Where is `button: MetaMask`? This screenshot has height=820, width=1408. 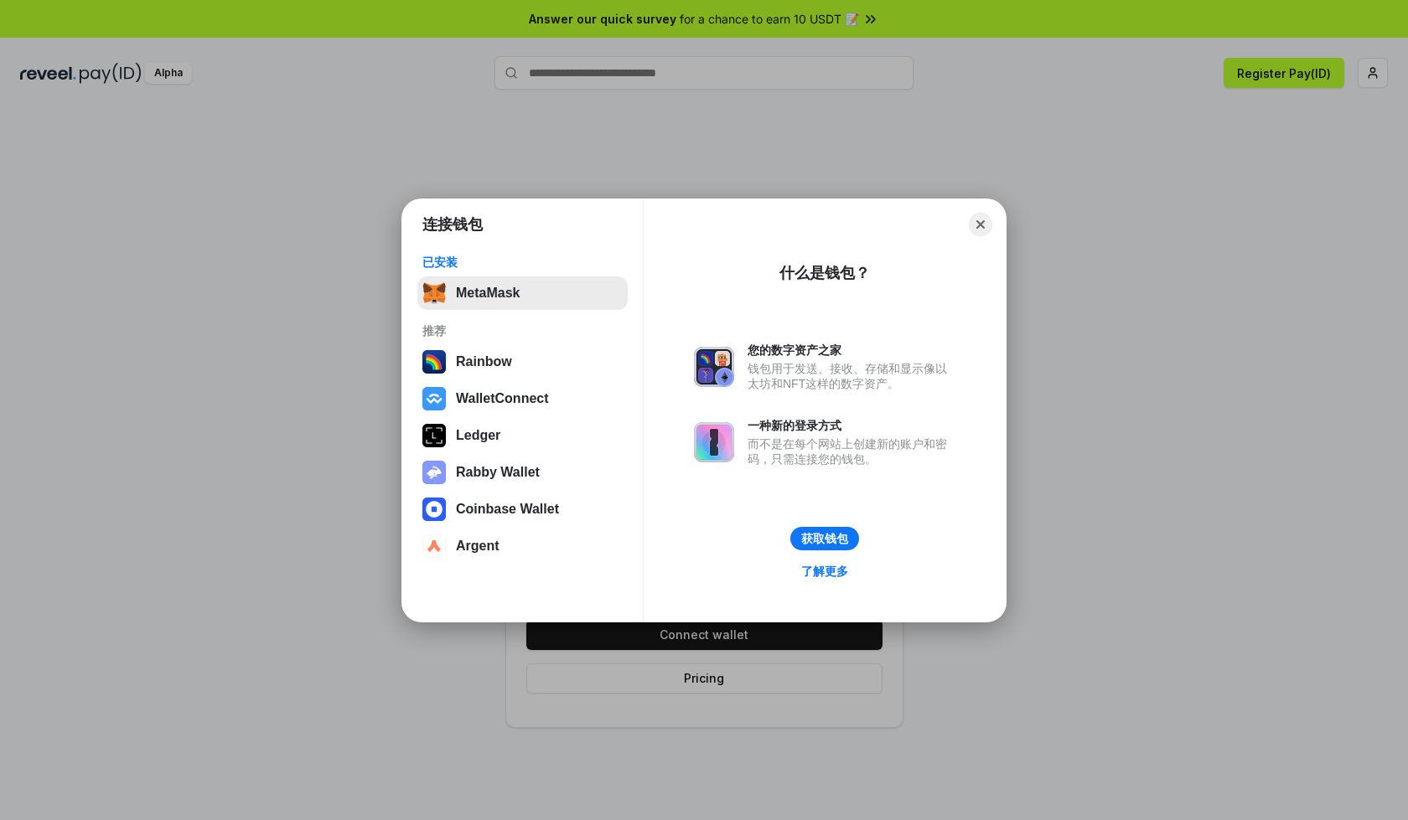
button: MetaMask is located at coordinates (522, 293).